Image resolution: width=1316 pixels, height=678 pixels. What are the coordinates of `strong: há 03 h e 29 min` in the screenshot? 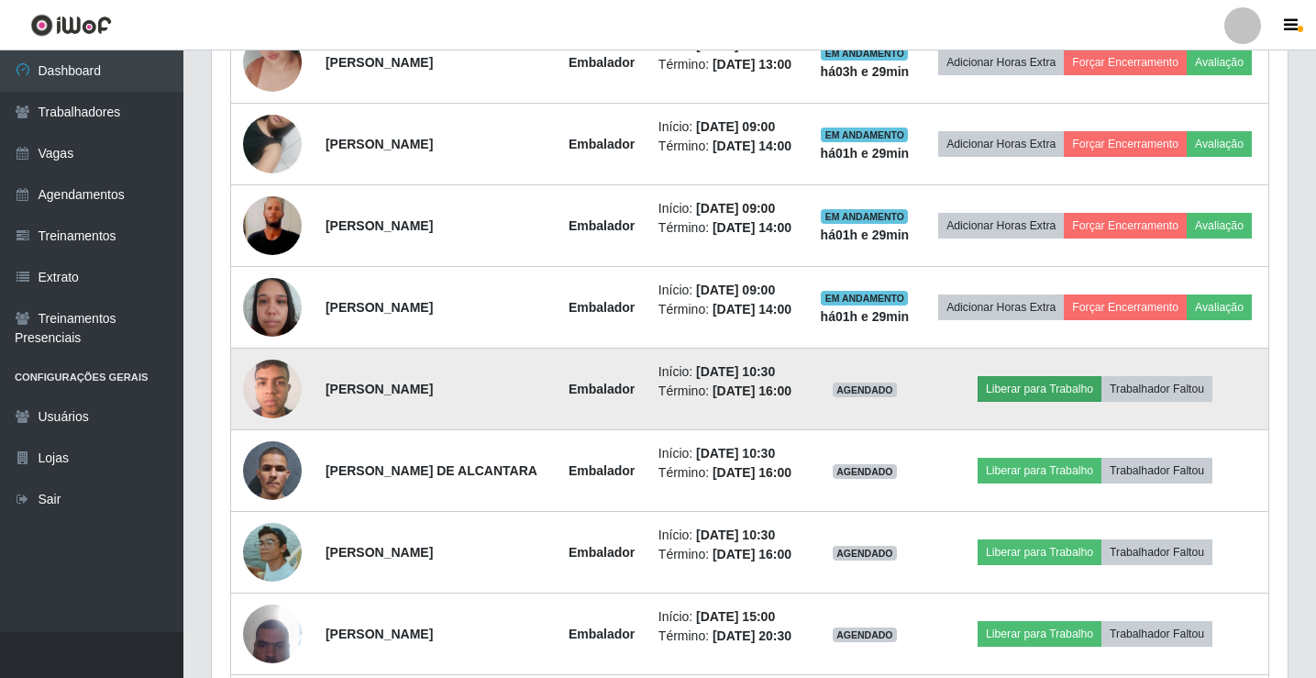 It's located at (865, 72).